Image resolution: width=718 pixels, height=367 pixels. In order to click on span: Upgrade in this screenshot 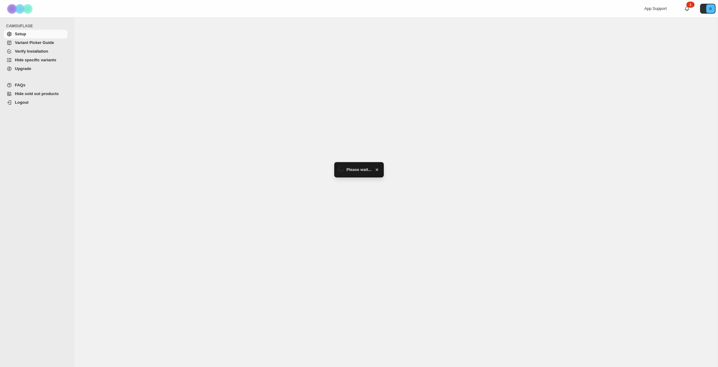, I will do `click(23, 68)`.